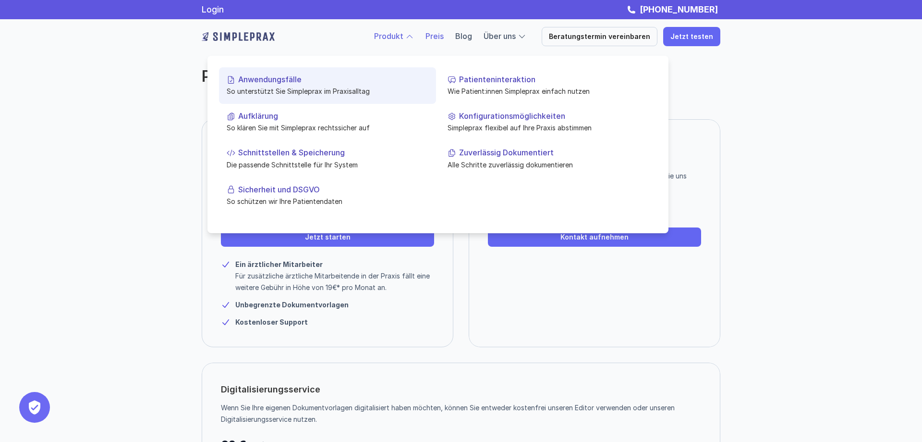 The height and width of the screenshot is (442, 922). What do you see at coordinates (595, 237) in the screenshot?
I see `a: Kontakt aufnehmen` at bounding box center [595, 237].